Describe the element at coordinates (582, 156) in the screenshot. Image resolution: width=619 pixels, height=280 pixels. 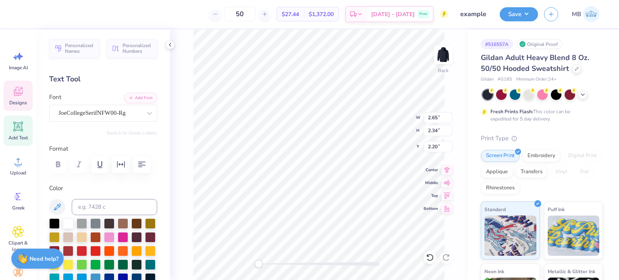
I see `div: Digital Print` at that location.